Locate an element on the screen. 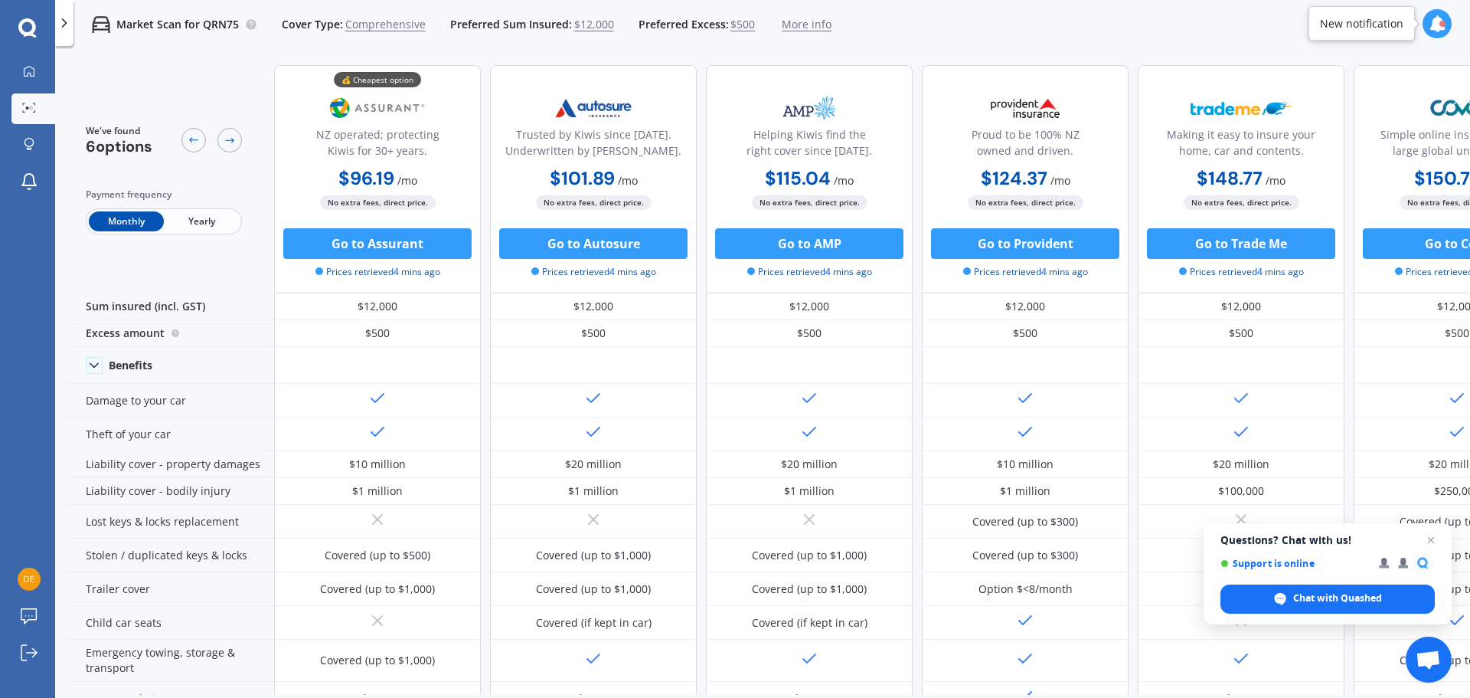 Image resolution: width=1470 pixels, height=698 pixels. span: Preferred Excess: is located at coordinates (684, 25).